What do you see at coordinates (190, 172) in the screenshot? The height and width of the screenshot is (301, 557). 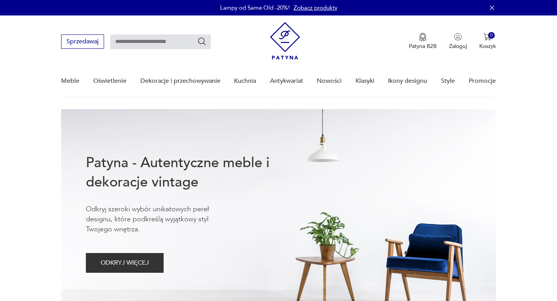 I see `h1: Patyna - Autentyczne meble i dekoracje vintage` at bounding box center [190, 172].